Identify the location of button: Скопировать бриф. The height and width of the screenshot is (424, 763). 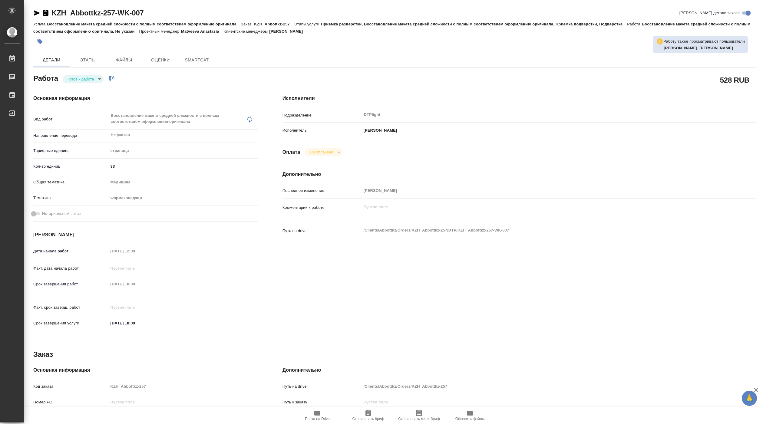
(368, 416).